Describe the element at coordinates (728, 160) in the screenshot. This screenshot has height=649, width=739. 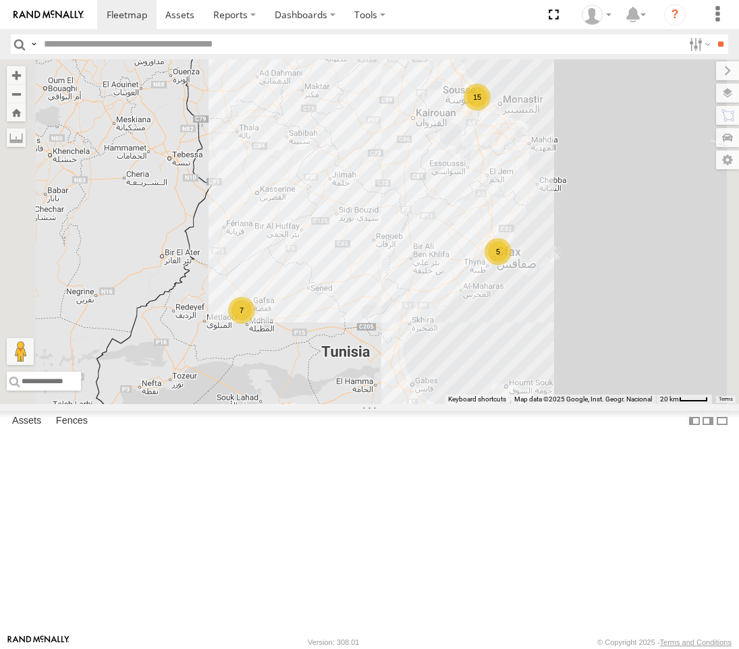
I see `label: Map Settings` at that location.